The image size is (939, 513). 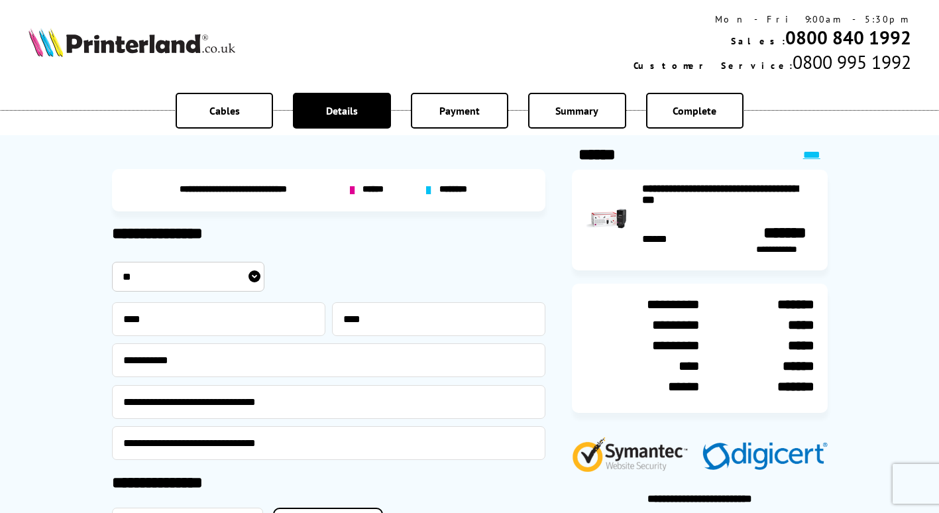 What do you see at coordinates (342, 111) in the screenshot?
I see `span: Details` at bounding box center [342, 111].